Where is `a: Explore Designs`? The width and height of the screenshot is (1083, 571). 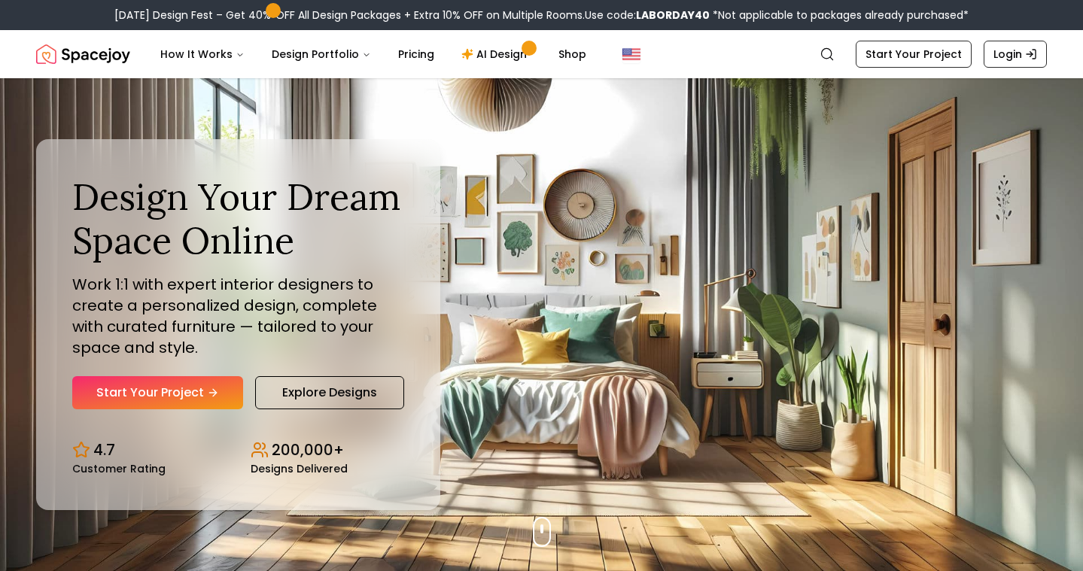 a: Explore Designs is located at coordinates (330, 393).